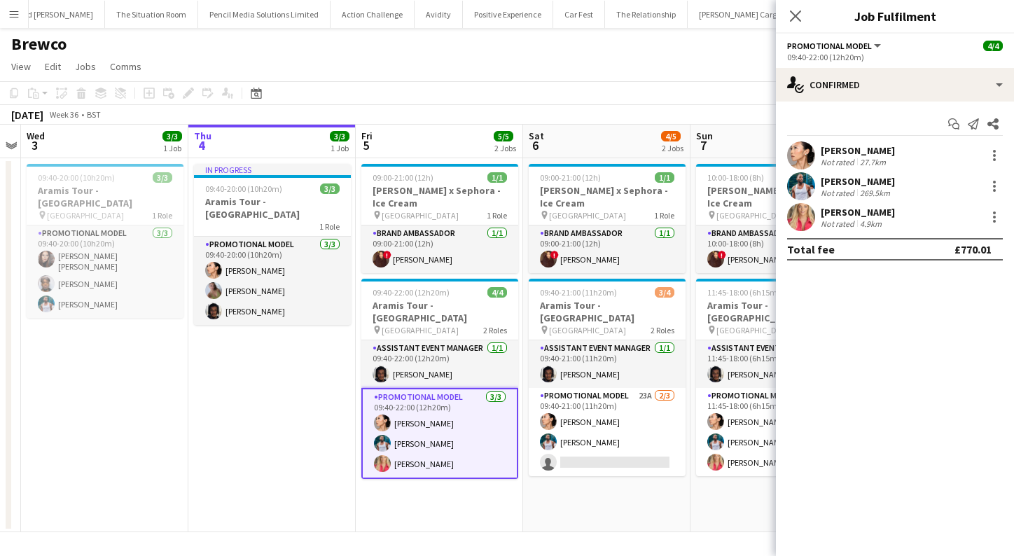  Describe the element at coordinates (578, 292) in the screenshot. I see `span: 09:40-21:00 (11h20m)` at that location.